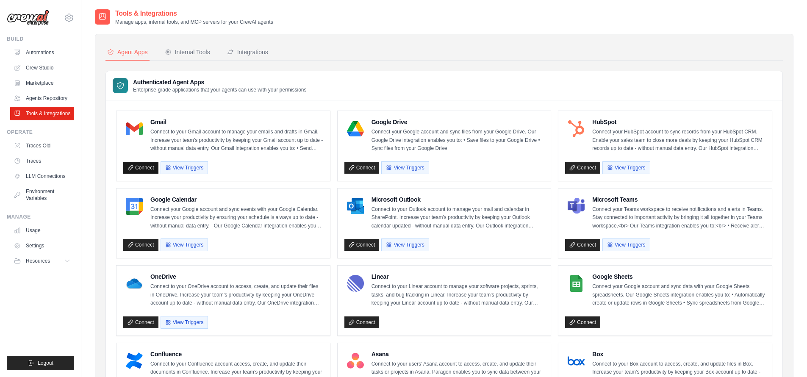  What do you see at coordinates (42, 113) in the screenshot?
I see `a: Tools & Integrations` at bounding box center [42, 113].